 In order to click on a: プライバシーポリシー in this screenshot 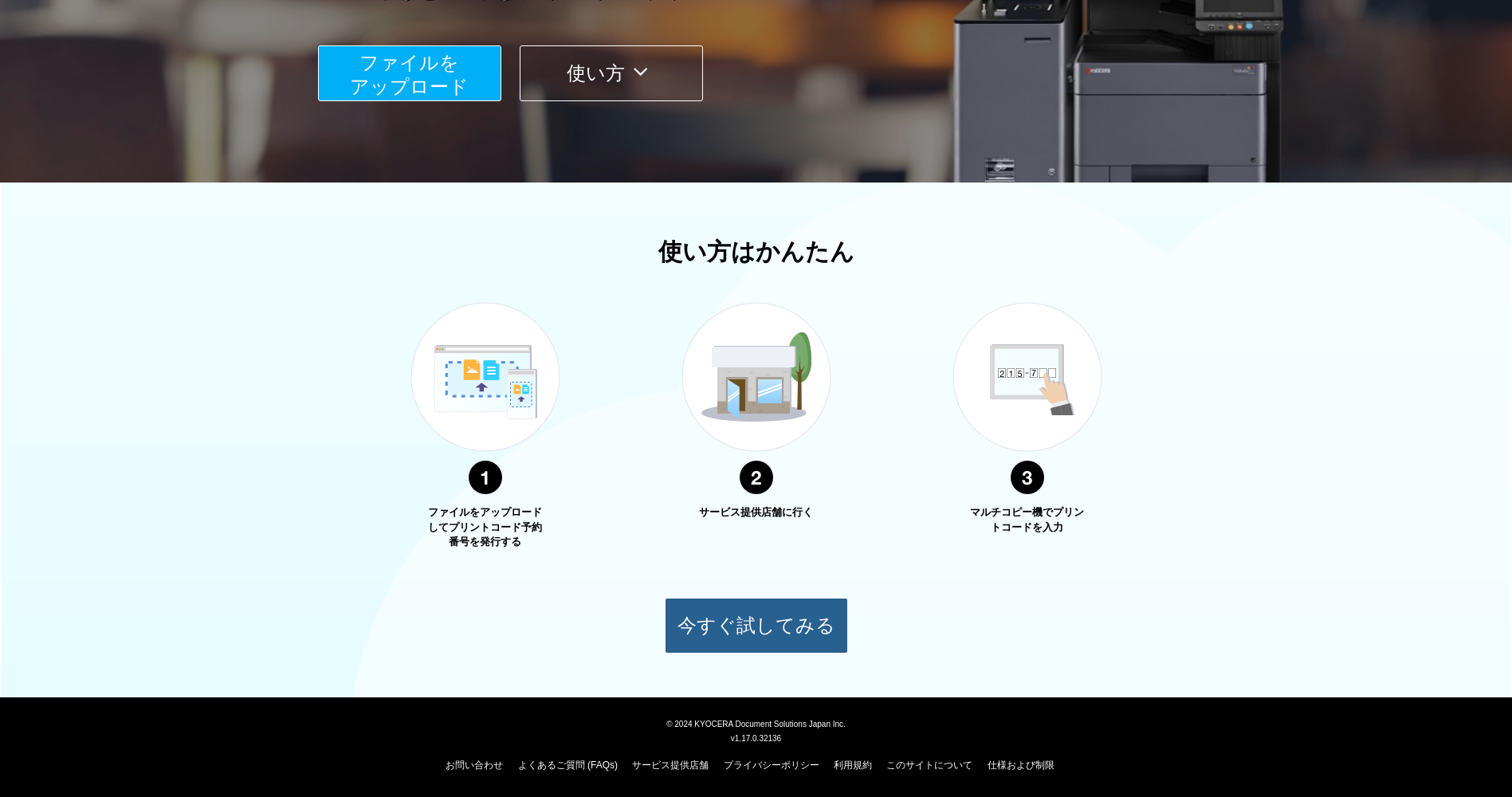, I will do `click(772, 765)`.